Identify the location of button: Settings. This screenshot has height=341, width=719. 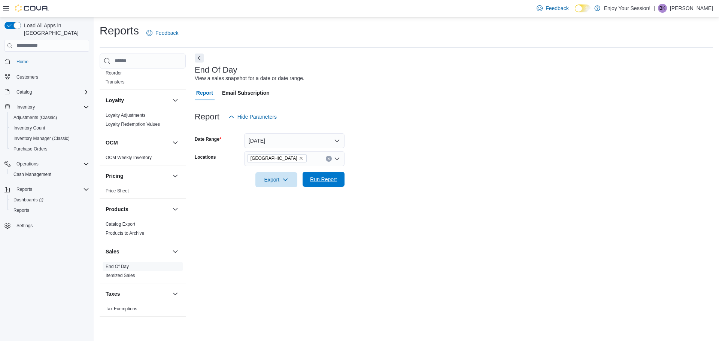
(47, 225).